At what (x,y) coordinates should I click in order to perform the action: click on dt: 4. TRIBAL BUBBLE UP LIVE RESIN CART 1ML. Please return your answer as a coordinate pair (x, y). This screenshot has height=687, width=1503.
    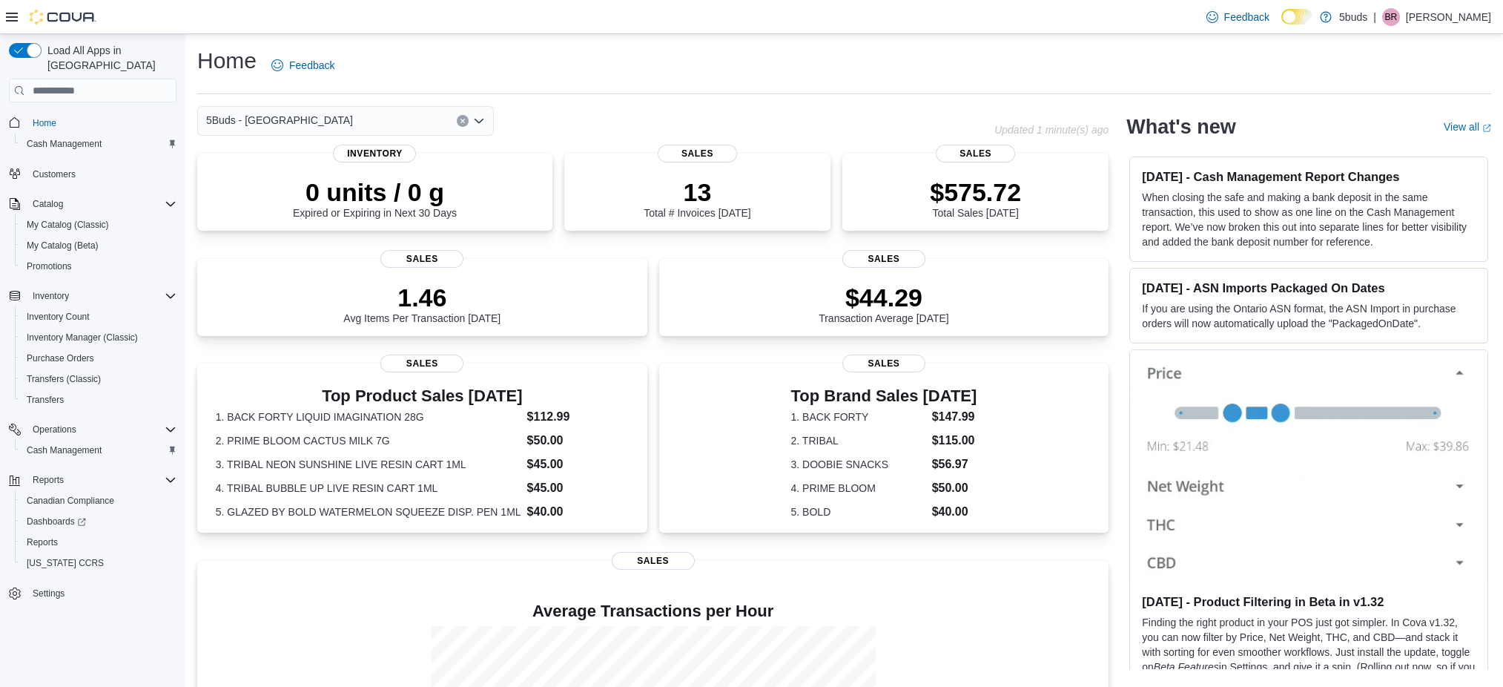
    Looking at the image, I should click on (369, 488).